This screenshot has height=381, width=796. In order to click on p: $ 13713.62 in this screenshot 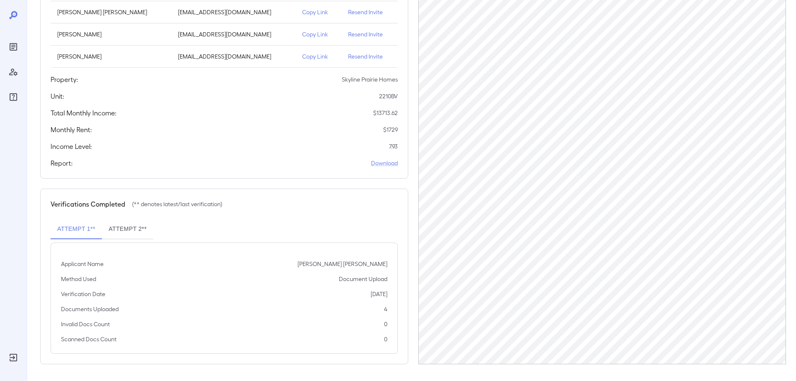, I will do `click(385, 113)`.